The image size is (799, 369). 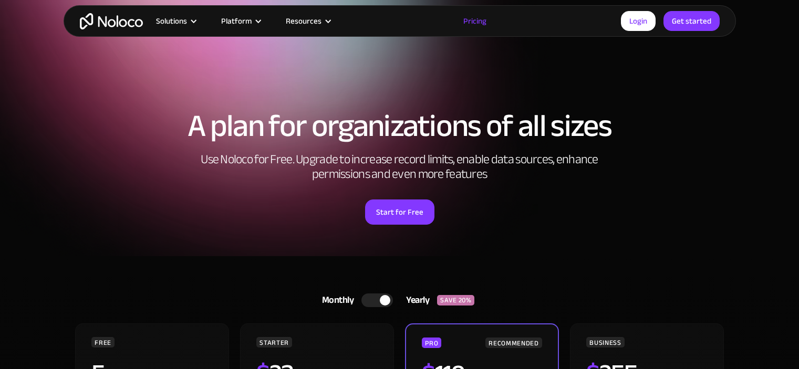 What do you see at coordinates (335, 301) in the screenshot?
I see `div: Monthly` at bounding box center [335, 301].